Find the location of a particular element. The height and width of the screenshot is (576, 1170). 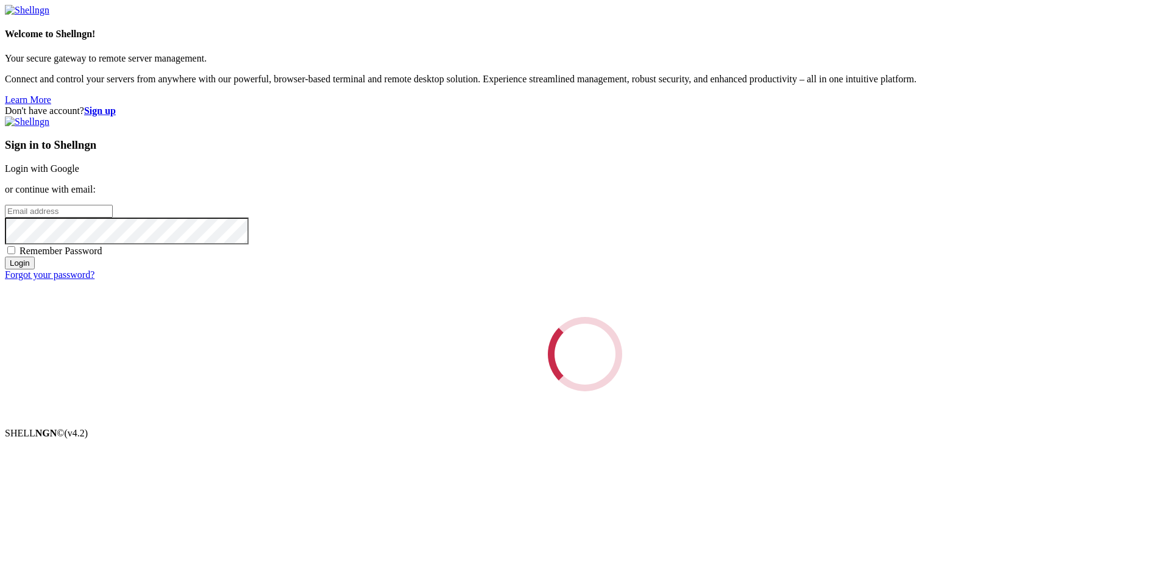

p: Your secure gateway to remote server management. is located at coordinates (585, 58).